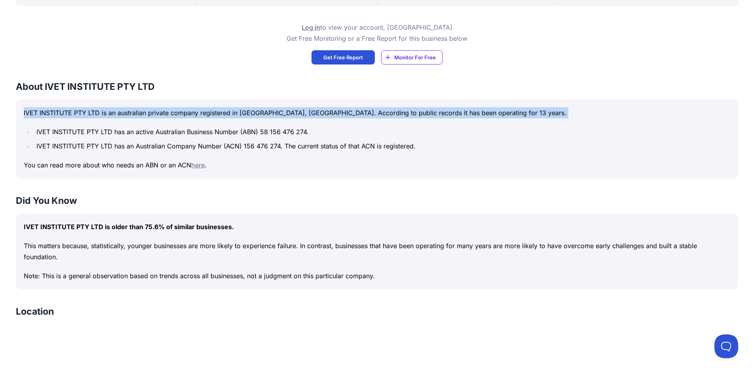  I want to click on p: You can read more about who needs an ABN or an ACN ., so click(377, 165).